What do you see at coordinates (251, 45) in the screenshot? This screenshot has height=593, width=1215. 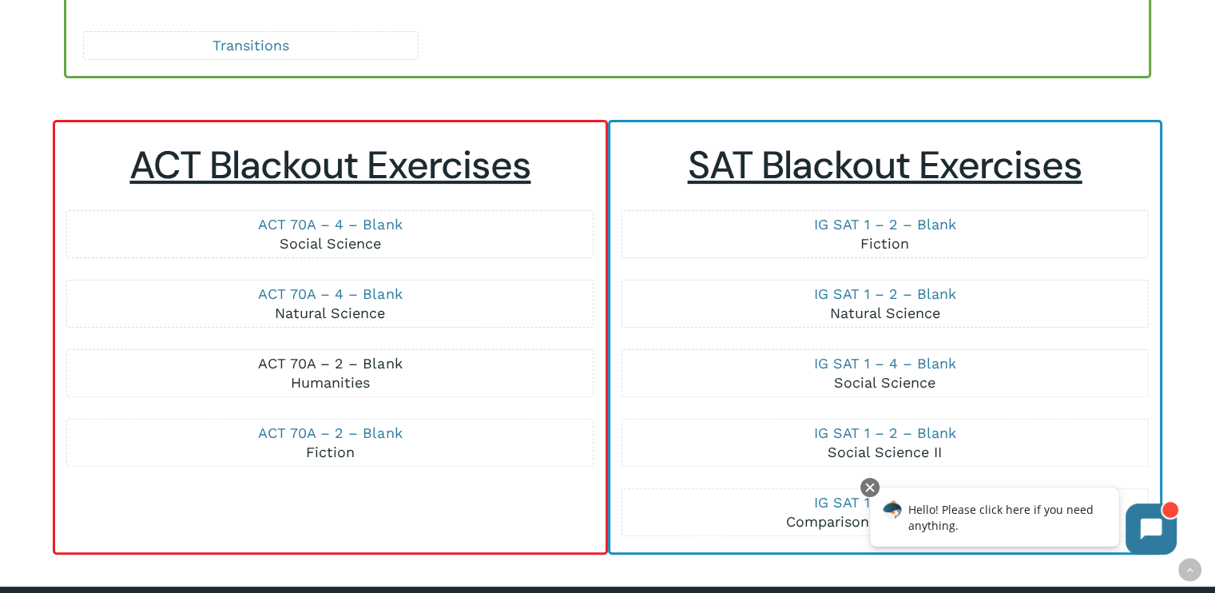 I see `a: Transitions` at bounding box center [251, 45].